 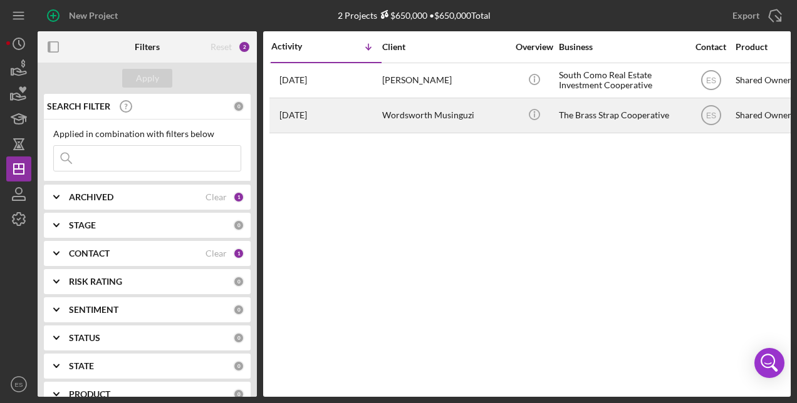 What do you see at coordinates (621, 115) in the screenshot?
I see `div: The Brass Strap Cooperative` at bounding box center [621, 115].